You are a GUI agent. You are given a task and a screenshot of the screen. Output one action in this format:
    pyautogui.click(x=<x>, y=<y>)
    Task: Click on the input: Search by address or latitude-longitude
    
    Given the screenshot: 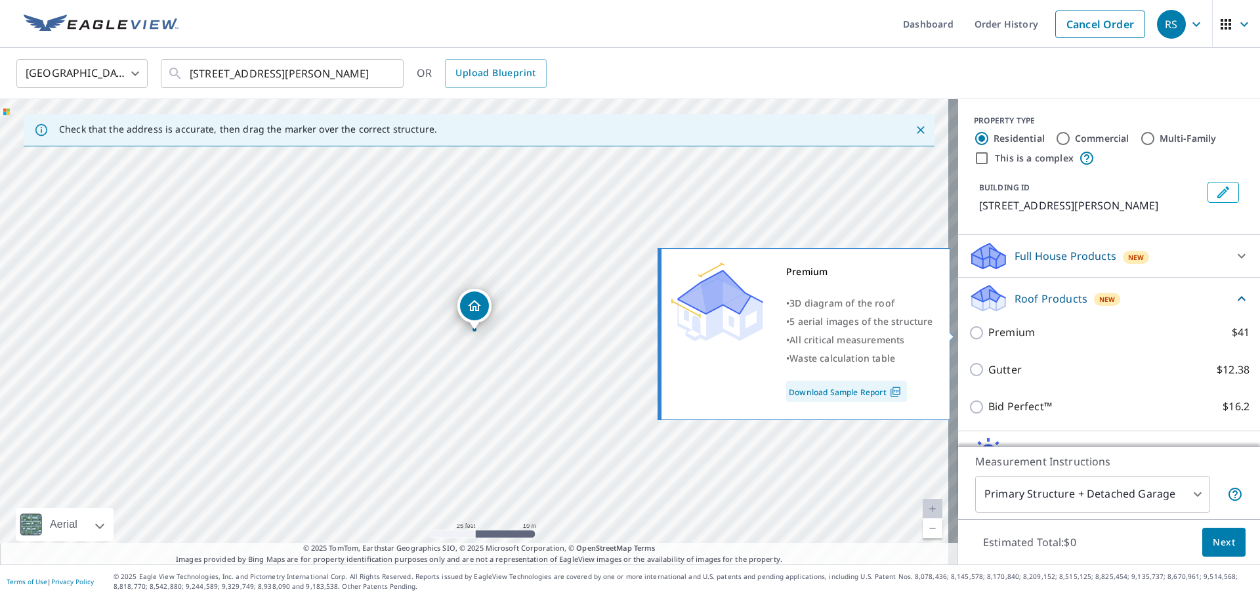 What is the action you would take?
    pyautogui.click(x=283, y=73)
    